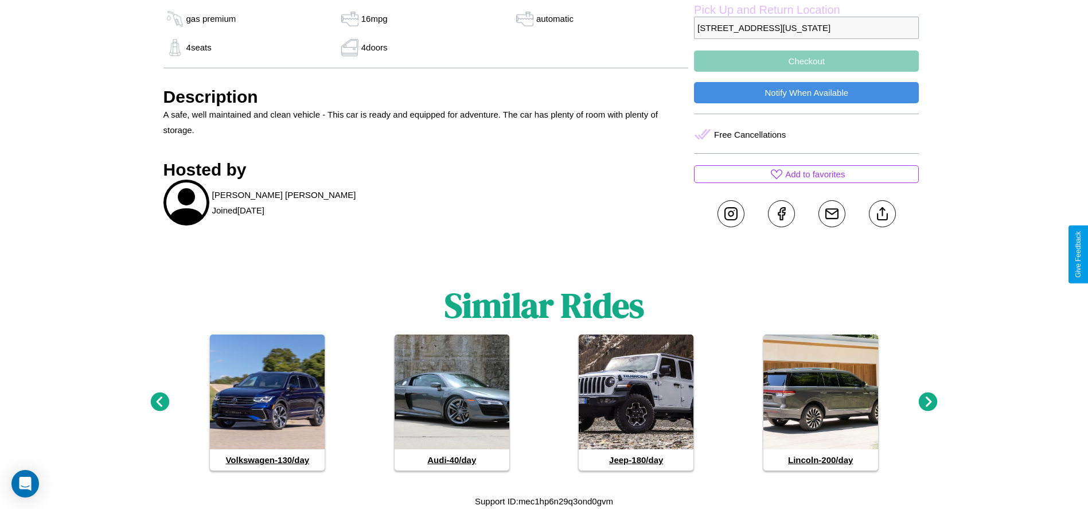  Describe the element at coordinates (821, 402) in the screenshot. I see `a: Lincoln-200/day` at that location.